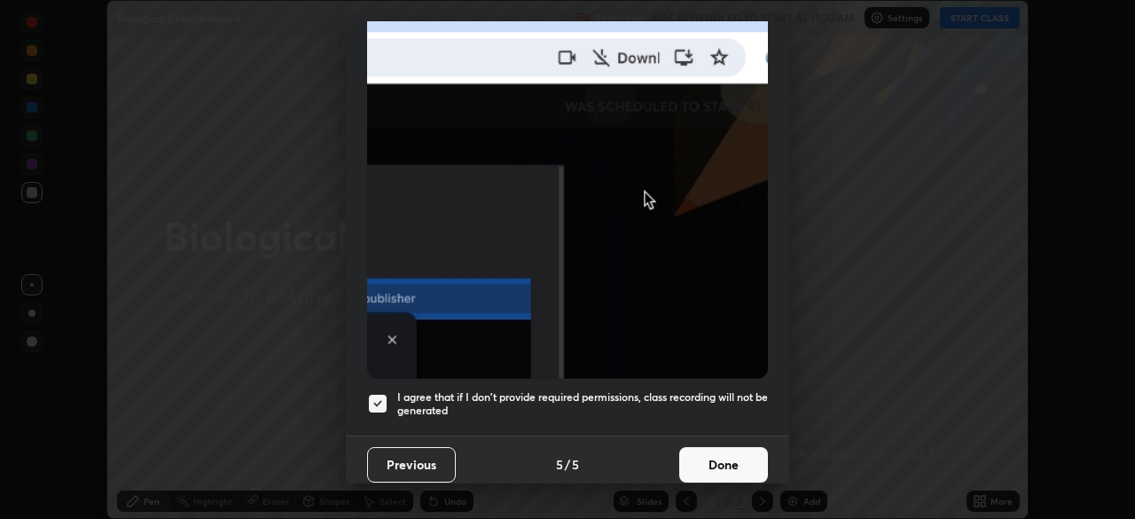 The height and width of the screenshot is (519, 1135). I want to click on h5: I agree that if I don't provide required permissions, class recording will not be generated, so click(583, 404).